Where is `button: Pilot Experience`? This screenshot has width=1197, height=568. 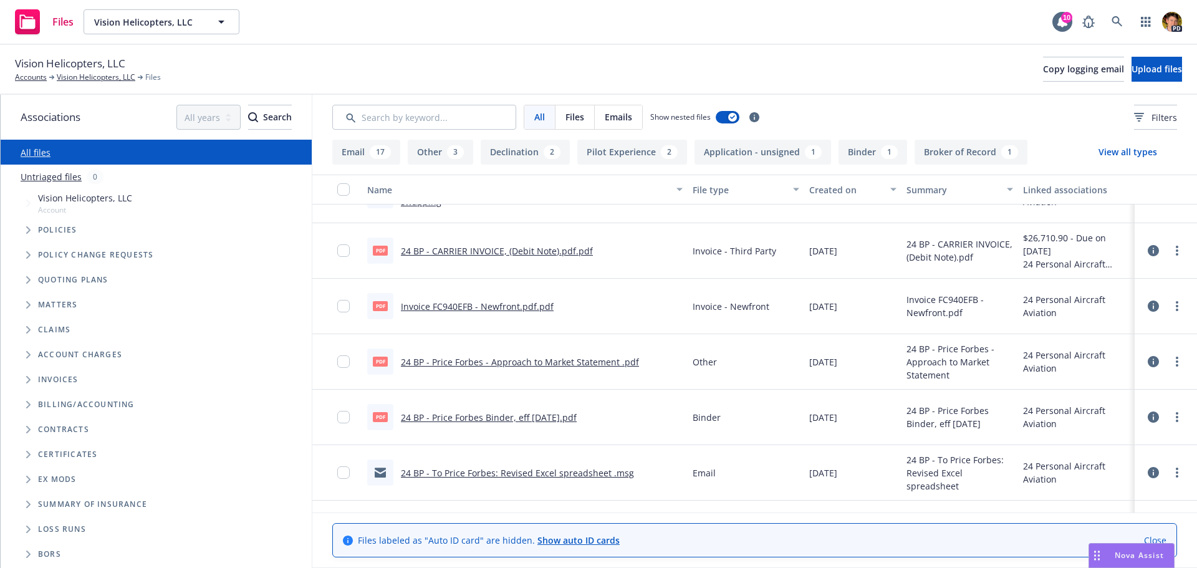
button: Pilot Experience is located at coordinates (632, 152).